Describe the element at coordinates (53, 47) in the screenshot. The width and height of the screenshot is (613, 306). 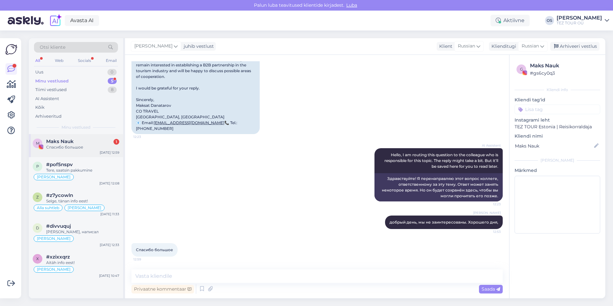
I see `span: Otsi kliente` at that location.